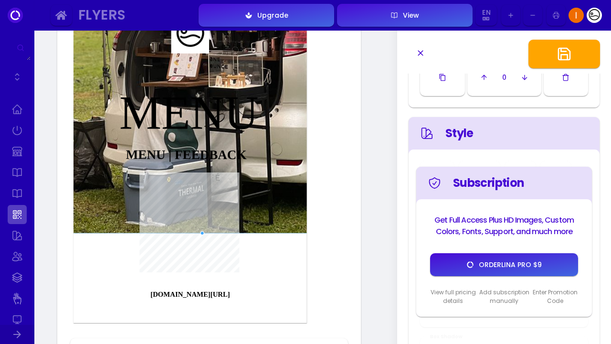 Image resolution: width=611 pixels, height=344 pixels. Describe the element at coordinates (188, 113) in the screenshot. I see `div: MENU` at that location.